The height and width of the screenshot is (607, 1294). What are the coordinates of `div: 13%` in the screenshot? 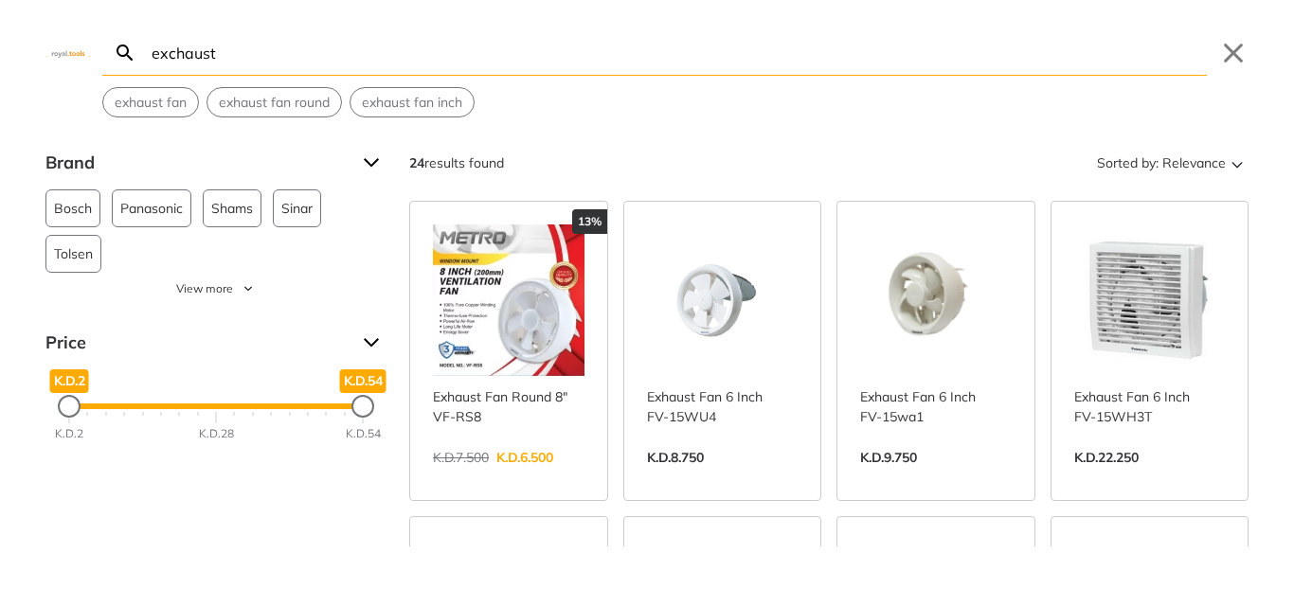 It's located at (589, 222).